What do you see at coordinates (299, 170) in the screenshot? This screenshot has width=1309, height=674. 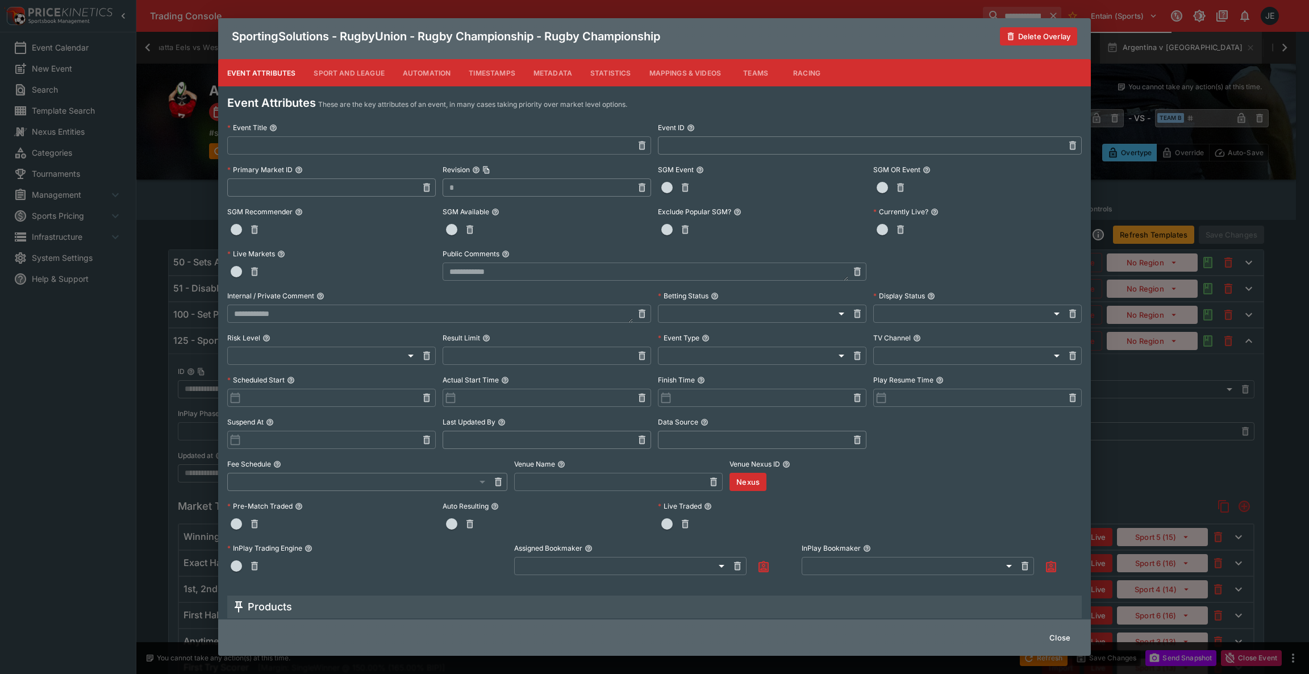 I see `button: Primary Market ID` at bounding box center [299, 170].